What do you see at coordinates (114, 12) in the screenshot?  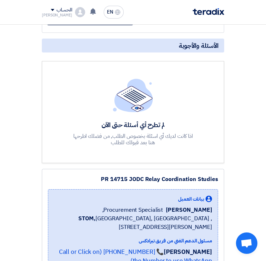 I see `button: EN` at bounding box center [114, 12].